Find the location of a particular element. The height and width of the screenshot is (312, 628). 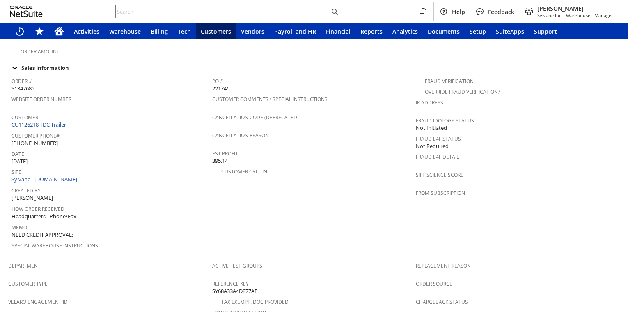

a: From Subscription is located at coordinates (441, 193).